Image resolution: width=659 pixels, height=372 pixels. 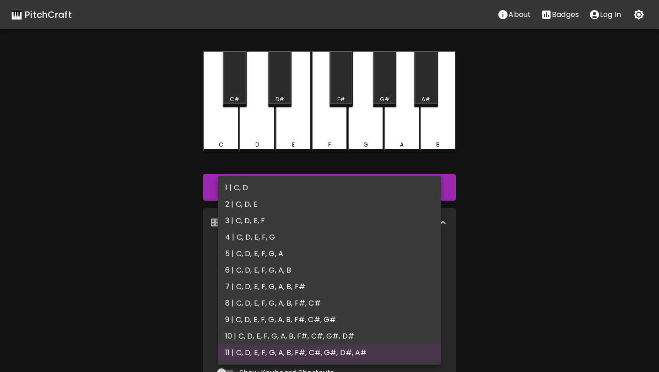 I want to click on li: 5 | C, D, E, F, G, A, so click(x=330, y=254).